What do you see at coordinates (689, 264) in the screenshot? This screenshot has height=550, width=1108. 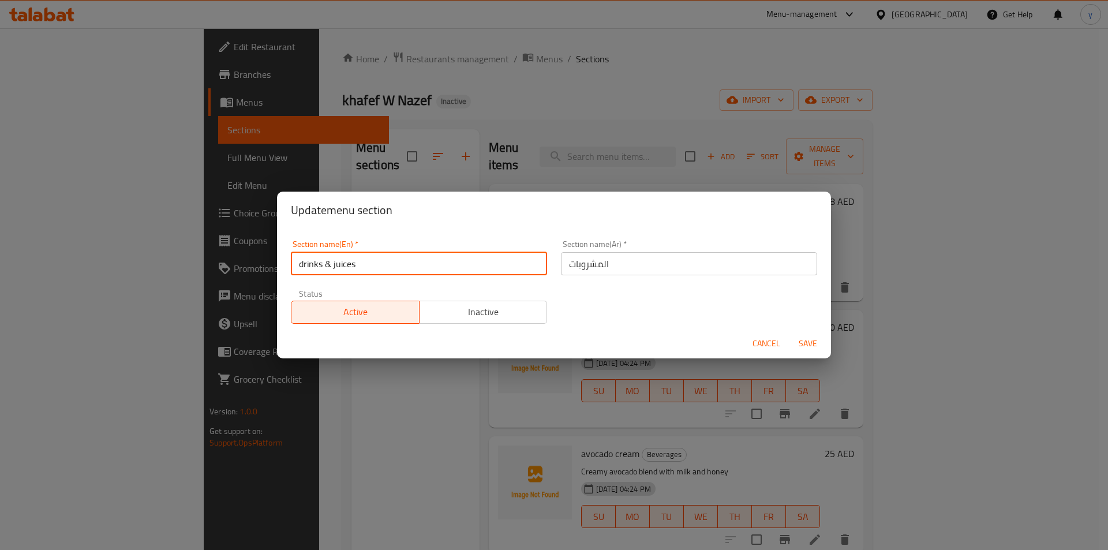 I see `input: Please enter section name(ar)` at bounding box center [689, 264].